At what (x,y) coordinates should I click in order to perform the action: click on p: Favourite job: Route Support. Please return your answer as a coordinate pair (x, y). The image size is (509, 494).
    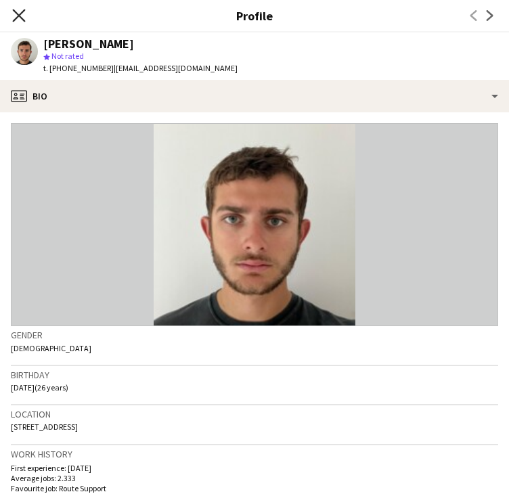
    Looking at the image, I should click on (255, 488).